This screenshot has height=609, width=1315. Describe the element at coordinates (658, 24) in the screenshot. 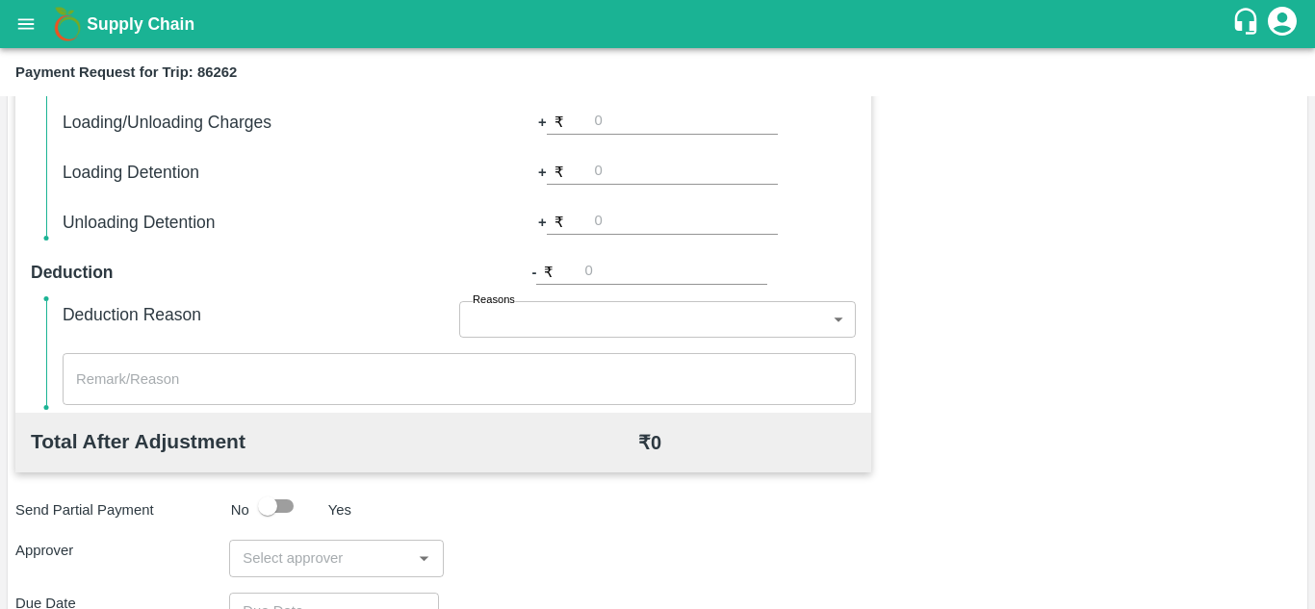

I see `a: Supply Chain` at that location.